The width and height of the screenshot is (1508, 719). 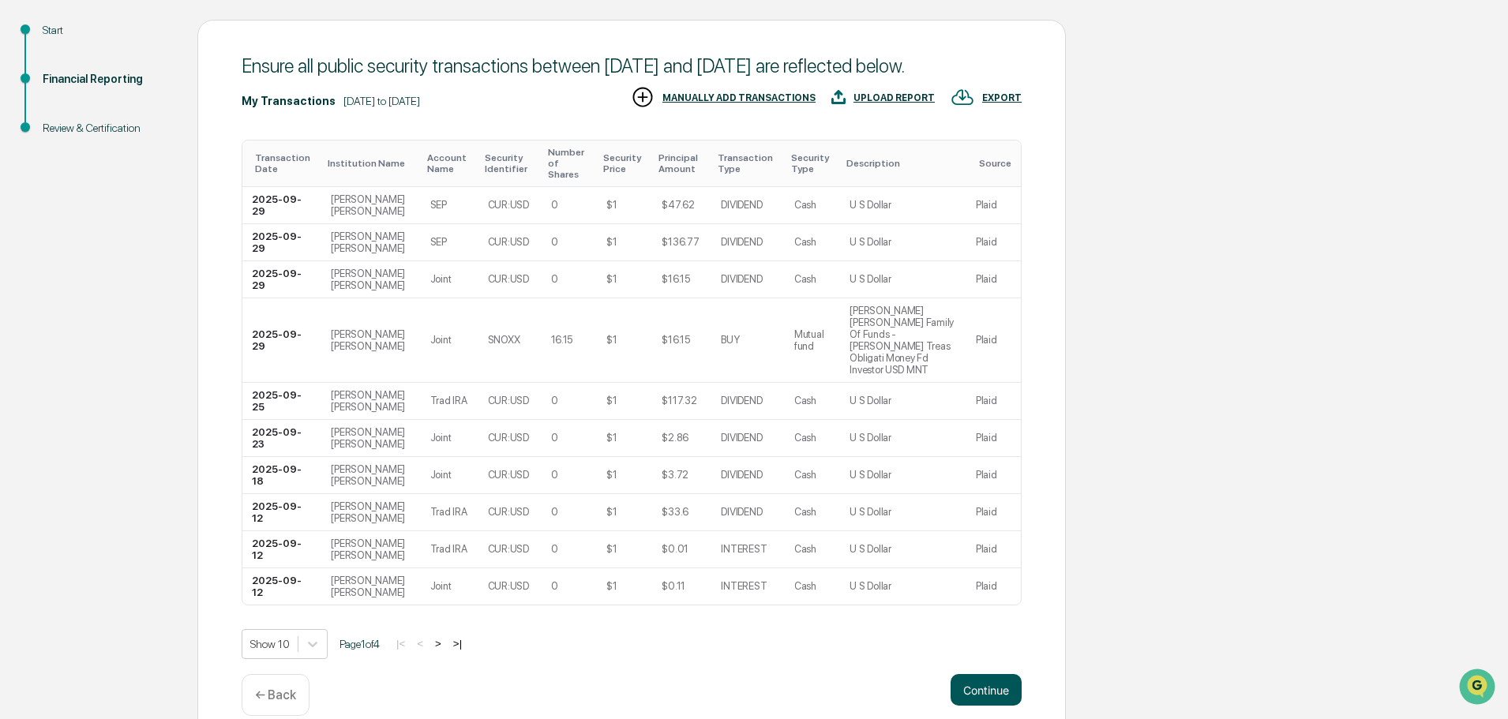 What do you see at coordinates (677, 204) in the screenshot?
I see `div: $47.62` at bounding box center [677, 204].